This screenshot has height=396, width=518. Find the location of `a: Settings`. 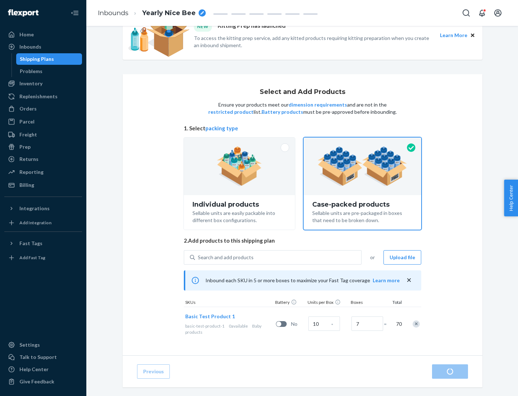

a: Settings is located at coordinates (43, 344).